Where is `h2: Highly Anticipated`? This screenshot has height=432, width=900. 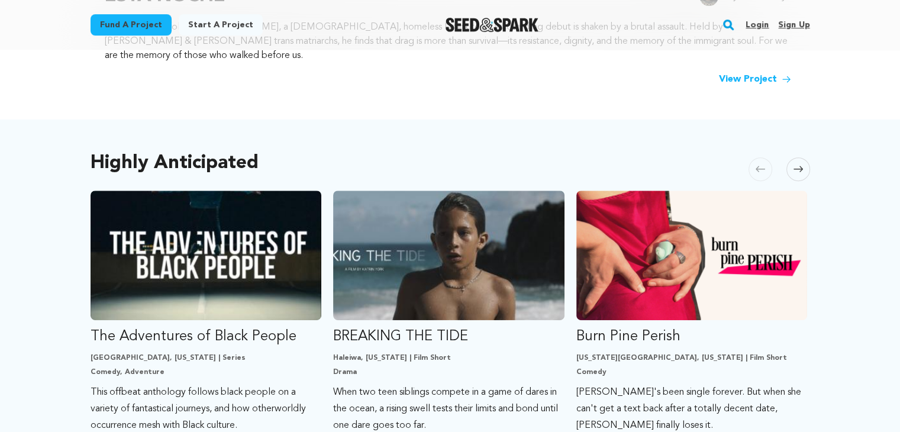 h2: Highly Anticipated is located at coordinates (175, 163).